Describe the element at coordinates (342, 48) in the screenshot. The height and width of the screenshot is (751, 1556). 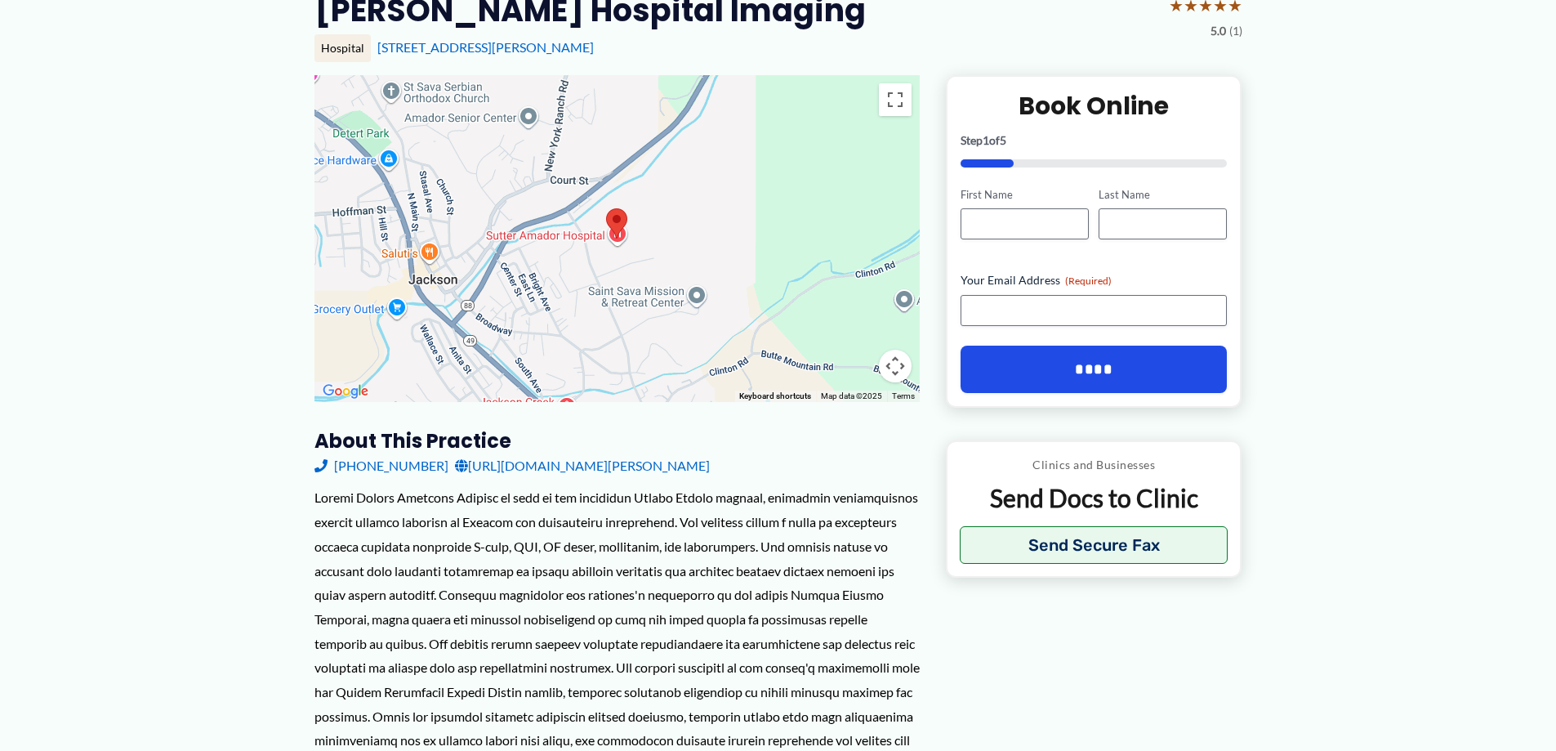
I see `div: Hospital` at that location.